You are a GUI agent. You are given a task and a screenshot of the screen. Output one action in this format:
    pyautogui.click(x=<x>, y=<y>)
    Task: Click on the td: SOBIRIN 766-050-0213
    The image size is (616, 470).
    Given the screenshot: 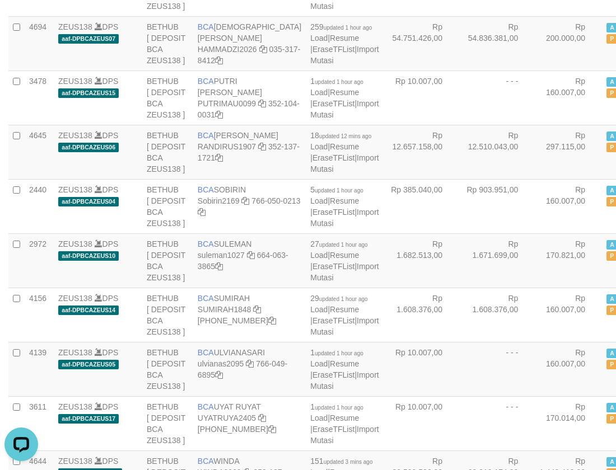 What is the action you would take?
    pyautogui.click(x=249, y=206)
    